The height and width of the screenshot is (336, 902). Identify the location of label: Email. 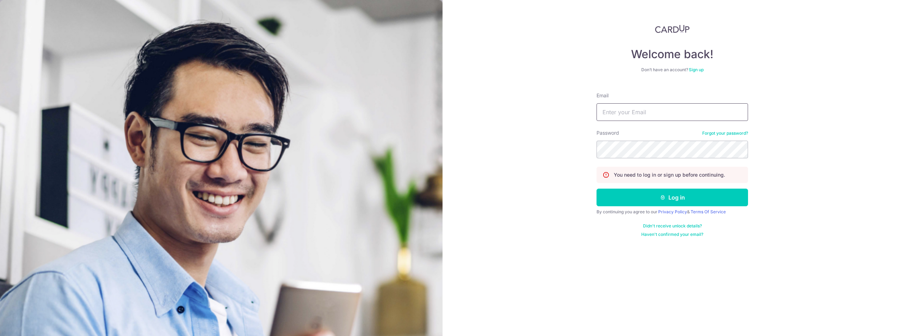
(602, 95).